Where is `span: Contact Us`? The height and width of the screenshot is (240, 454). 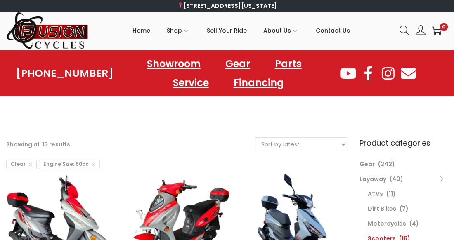 span: Contact Us is located at coordinates (333, 31).